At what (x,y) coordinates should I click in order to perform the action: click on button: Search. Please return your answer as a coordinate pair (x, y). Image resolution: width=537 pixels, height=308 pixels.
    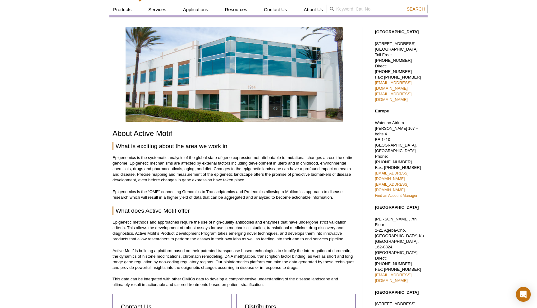
    Looking at the image, I should click on (416, 9).